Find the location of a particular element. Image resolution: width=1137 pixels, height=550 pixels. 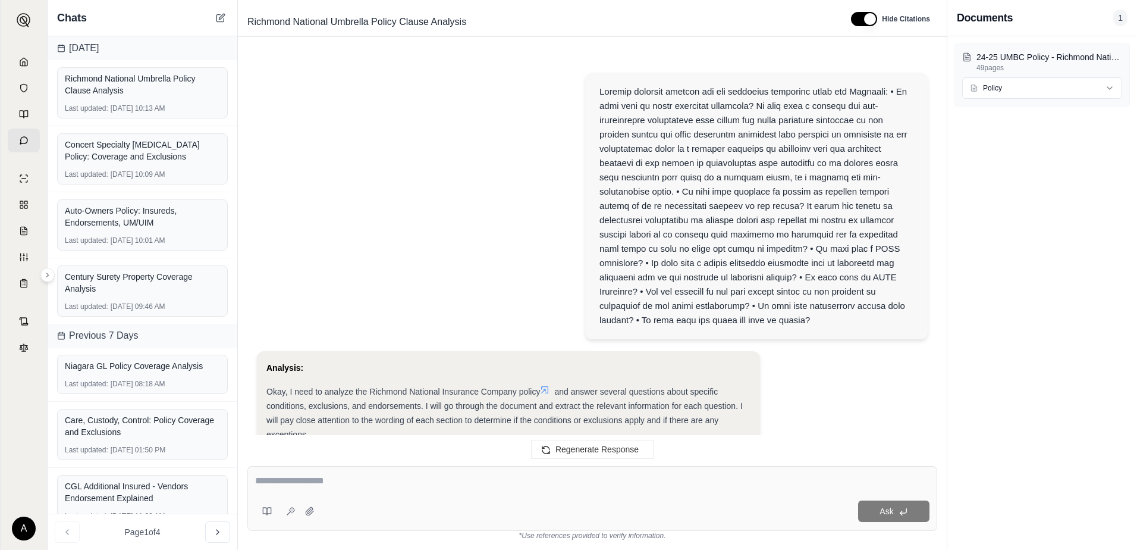

div: Niagara GL Policy Coverage Analysis is located at coordinates (142, 366).